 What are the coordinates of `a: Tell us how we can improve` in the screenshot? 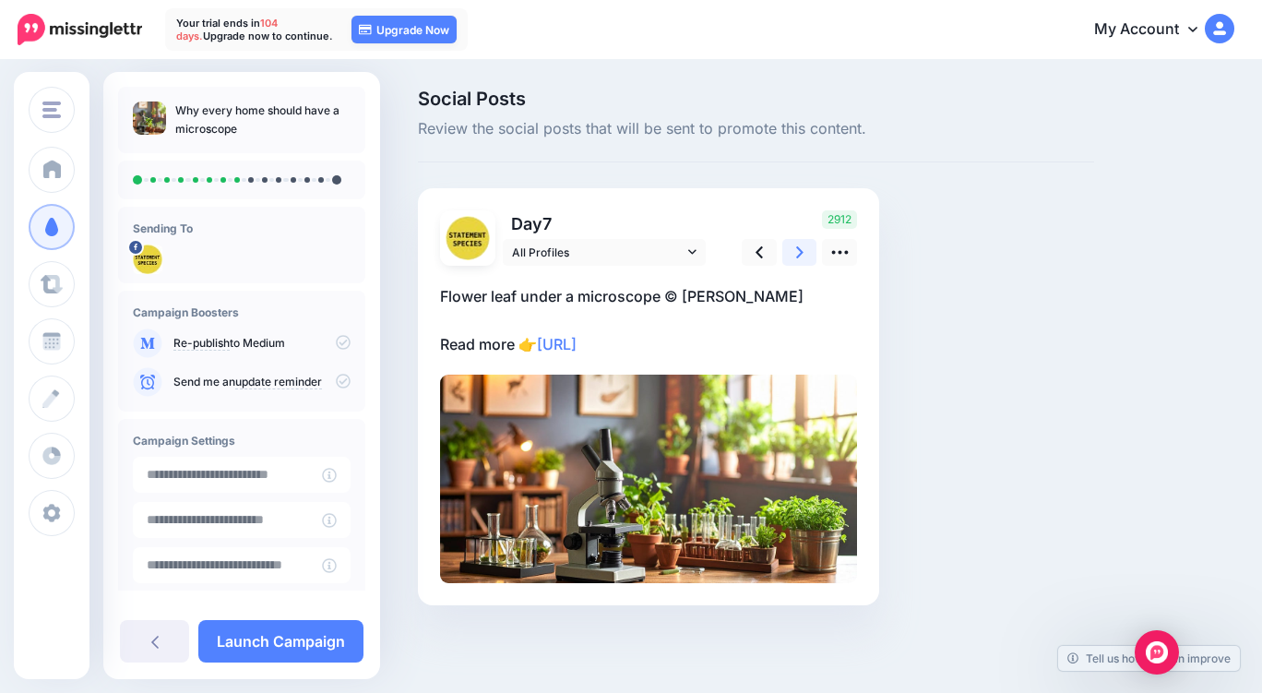 It's located at (1149, 658).